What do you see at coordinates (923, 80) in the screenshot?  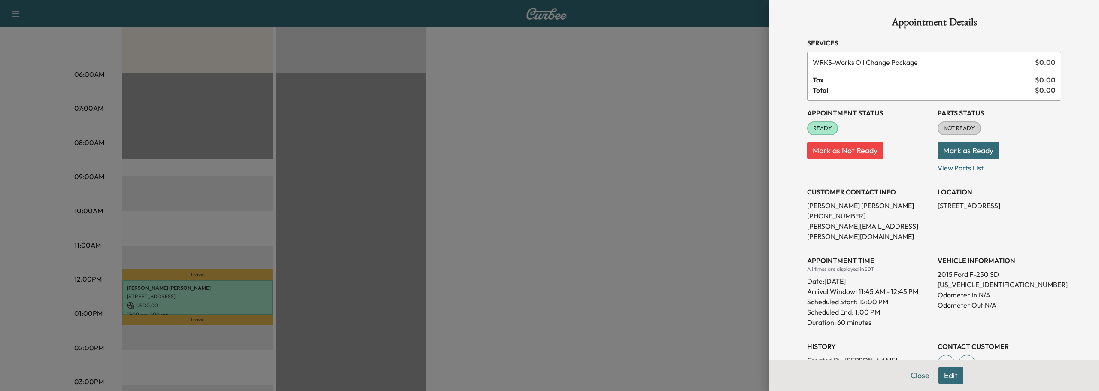 I see `span: Tax` at bounding box center [923, 80].